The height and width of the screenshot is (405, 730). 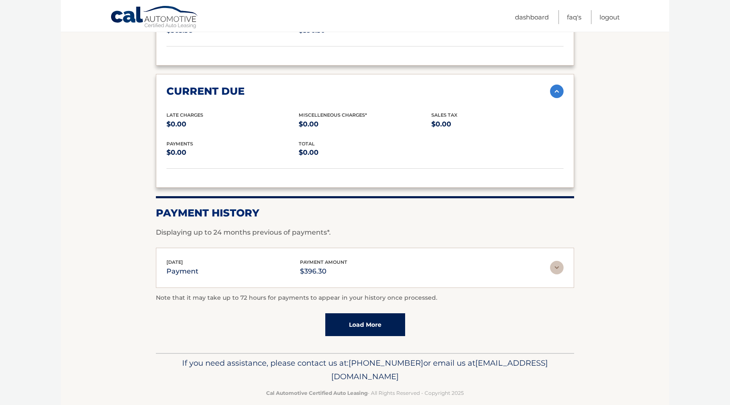 I want to click on a: Load More, so click(x=365, y=324).